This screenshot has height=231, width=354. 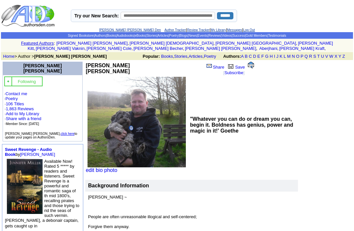 What do you see at coordinates (235, 30) in the screenshot?
I see `a: Messages` at bounding box center [235, 30].